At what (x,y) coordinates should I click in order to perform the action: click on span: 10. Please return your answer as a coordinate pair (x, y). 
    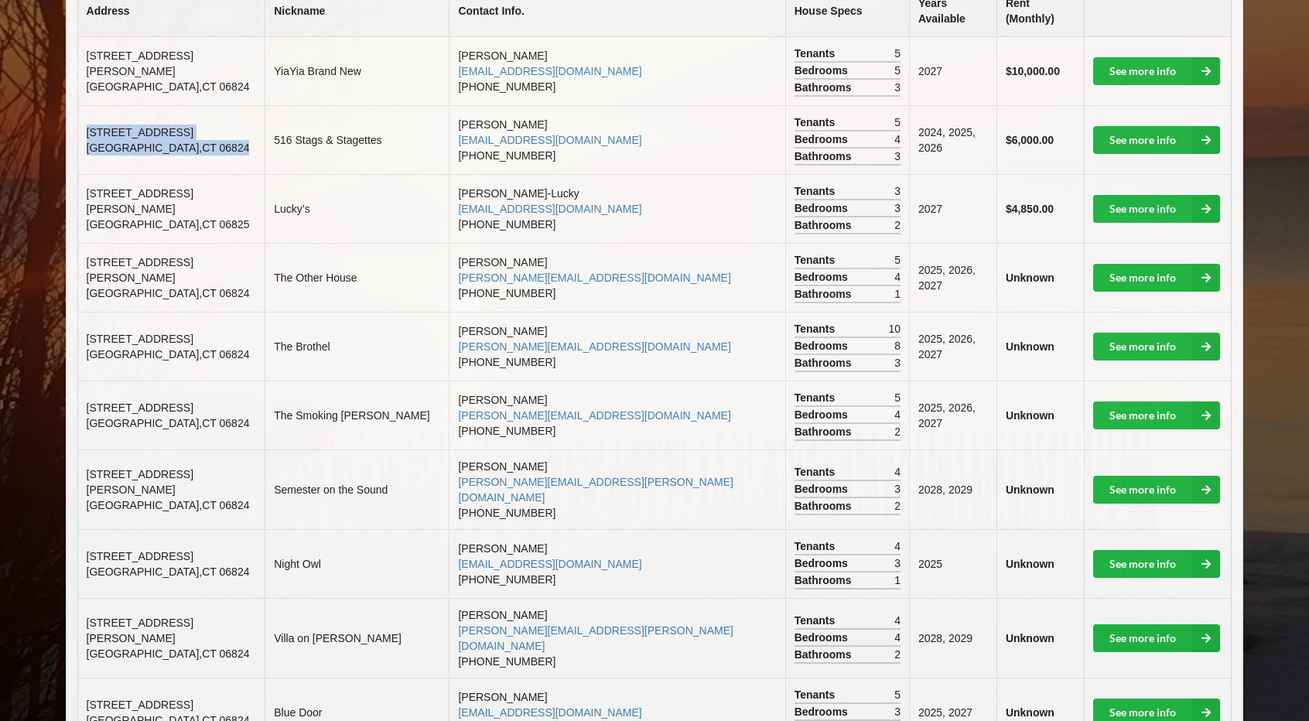
    Looking at the image, I should click on (894, 329).